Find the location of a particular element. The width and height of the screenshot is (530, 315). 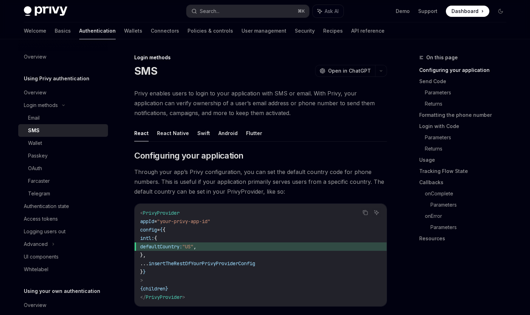

span: Privy enables users to login to your application with SMS or email. With Privy, your application ... is located at coordinates (260, 103).